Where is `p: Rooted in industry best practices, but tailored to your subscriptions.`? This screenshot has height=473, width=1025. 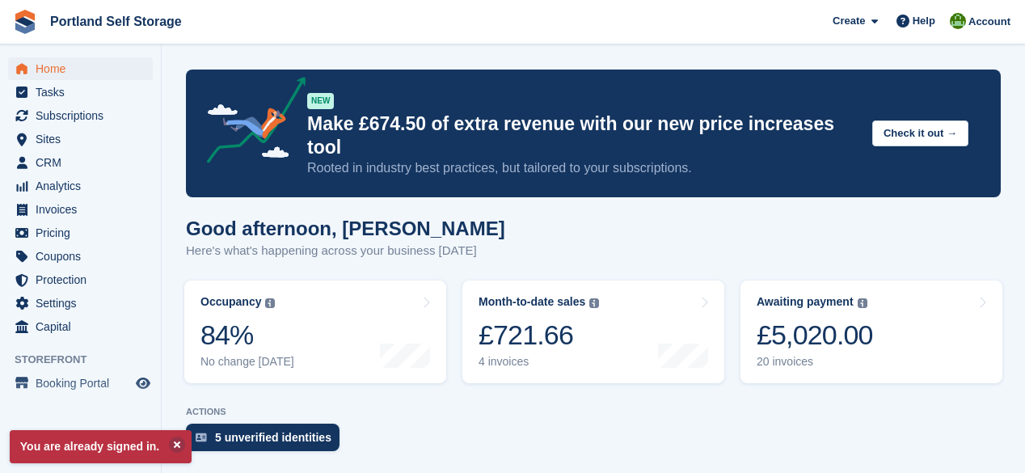
p: Rooted in industry best practices, but tailored to your subscriptions. is located at coordinates (583, 168).